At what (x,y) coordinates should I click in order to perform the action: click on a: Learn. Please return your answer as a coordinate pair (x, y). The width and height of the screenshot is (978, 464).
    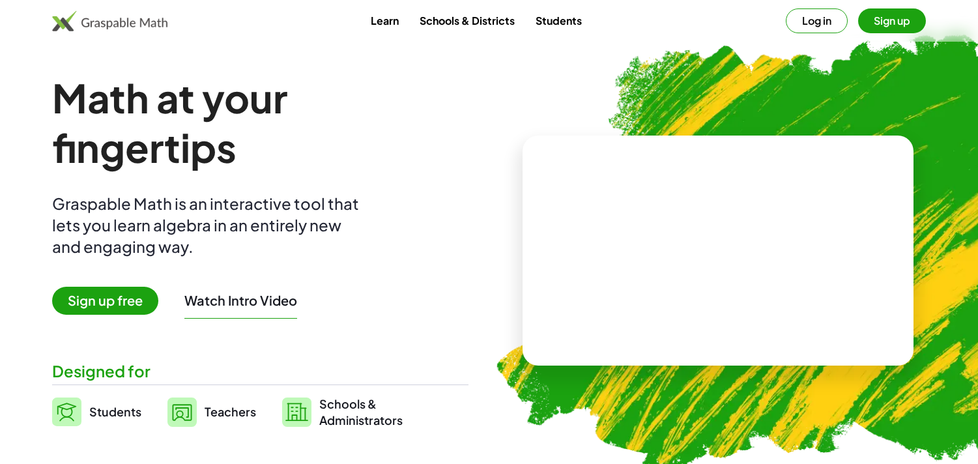
    Looking at the image, I should click on (384, 20).